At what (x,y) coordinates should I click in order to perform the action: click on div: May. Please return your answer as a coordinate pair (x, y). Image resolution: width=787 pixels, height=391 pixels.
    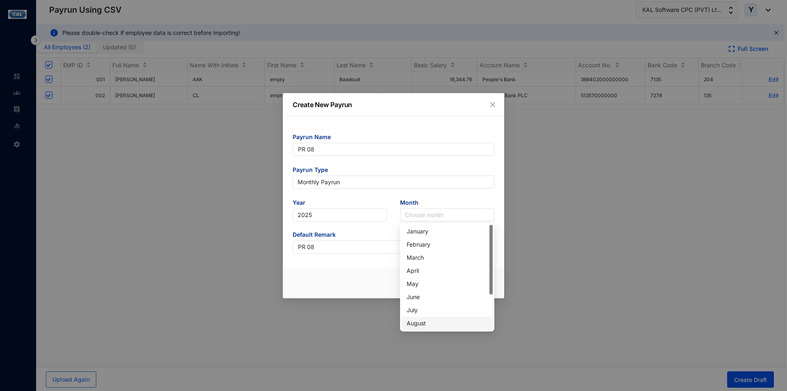
    Looking at the image, I should click on (447, 284).